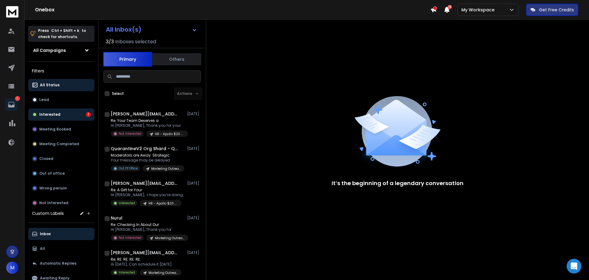 The height and width of the screenshot is (280, 589). What do you see at coordinates (128, 59) in the screenshot?
I see `button: Primary` at bounding box center [128, 59].